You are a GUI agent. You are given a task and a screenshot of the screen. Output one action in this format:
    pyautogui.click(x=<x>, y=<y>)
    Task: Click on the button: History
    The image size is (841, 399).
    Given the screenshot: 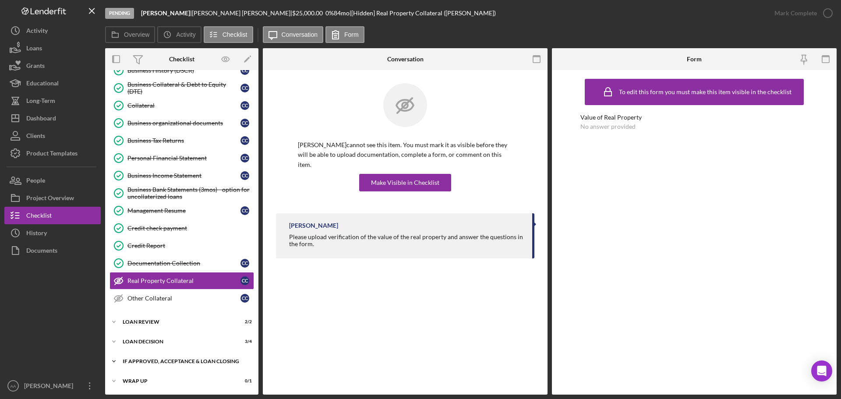 What is the action you would take?
    pyautogui.click(x=53, y=233)
    